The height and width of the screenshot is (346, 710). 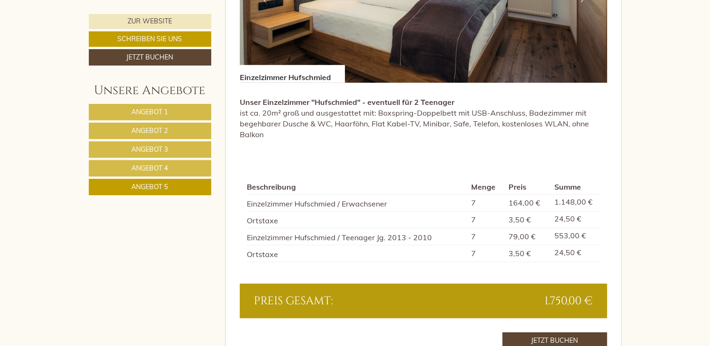 I want to click on strong: Unser Einzelzimmer "Hufschmied" - eventuell für 2 Teenager, so click(x=347, y=102).